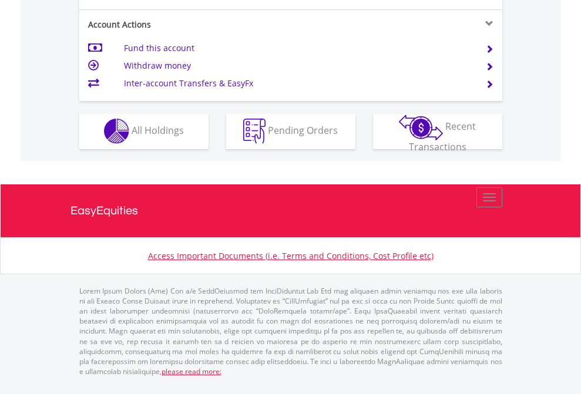 The width and height of the screenshot is (581, 394). I want to click on a: EasyEquities, so click(291, 211).